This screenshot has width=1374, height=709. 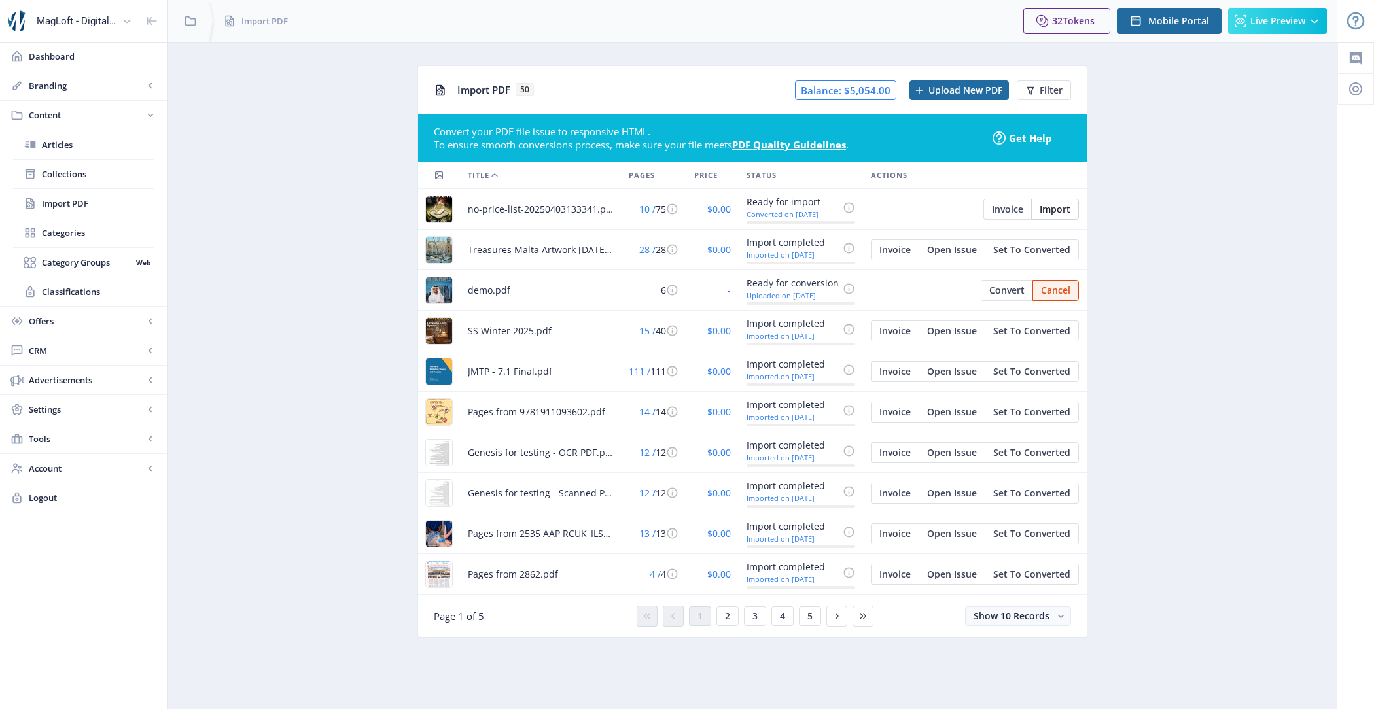 I want to click on div: To ensure smooth conversions process, make sure your file meets ., so click(x=708, y=145).